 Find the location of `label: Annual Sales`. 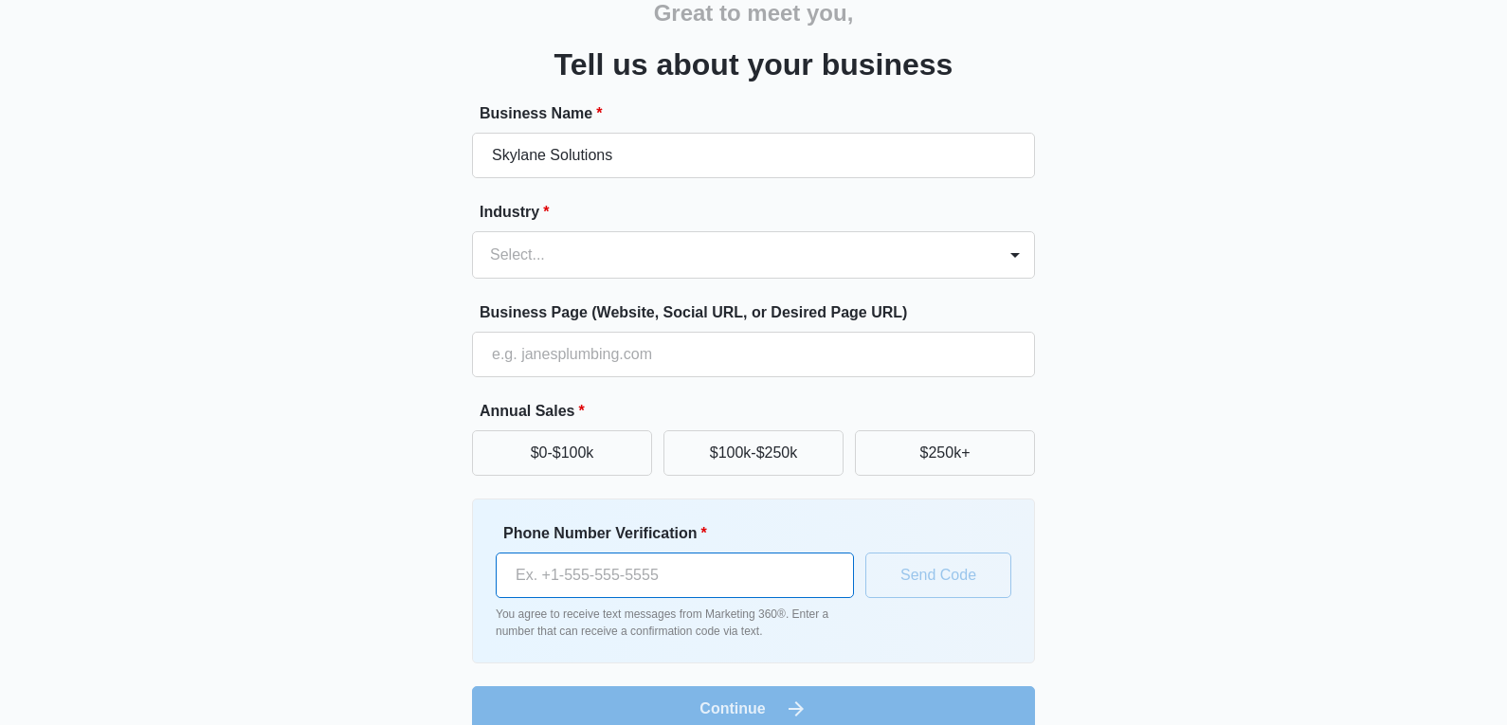

label: Annual Sales is located at coordinates (761, 411).